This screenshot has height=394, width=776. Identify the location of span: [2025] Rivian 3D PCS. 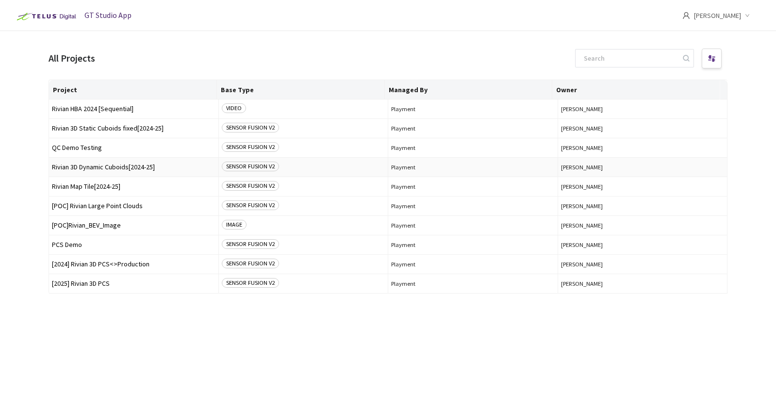
(133, 283).